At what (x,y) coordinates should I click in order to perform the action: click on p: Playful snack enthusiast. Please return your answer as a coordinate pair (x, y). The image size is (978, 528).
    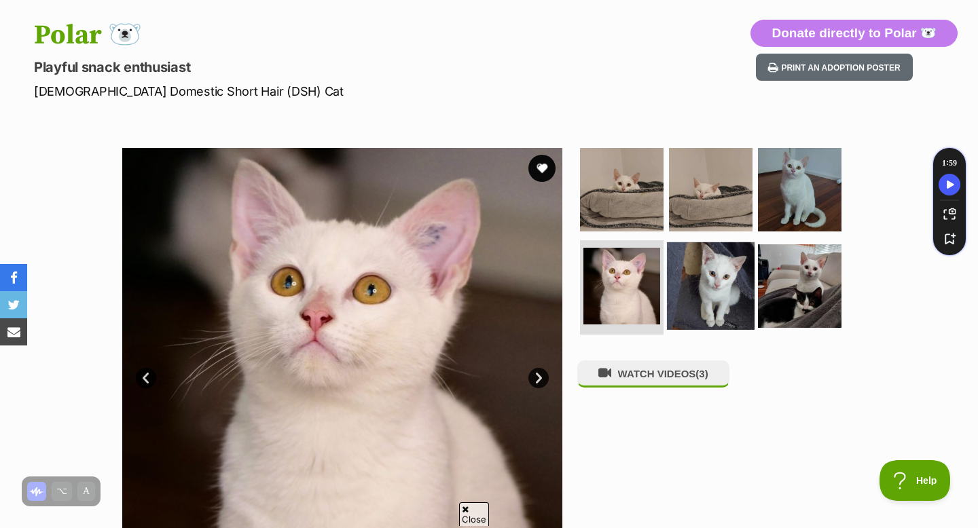
    Looking at the image, I should click on (315, 67).